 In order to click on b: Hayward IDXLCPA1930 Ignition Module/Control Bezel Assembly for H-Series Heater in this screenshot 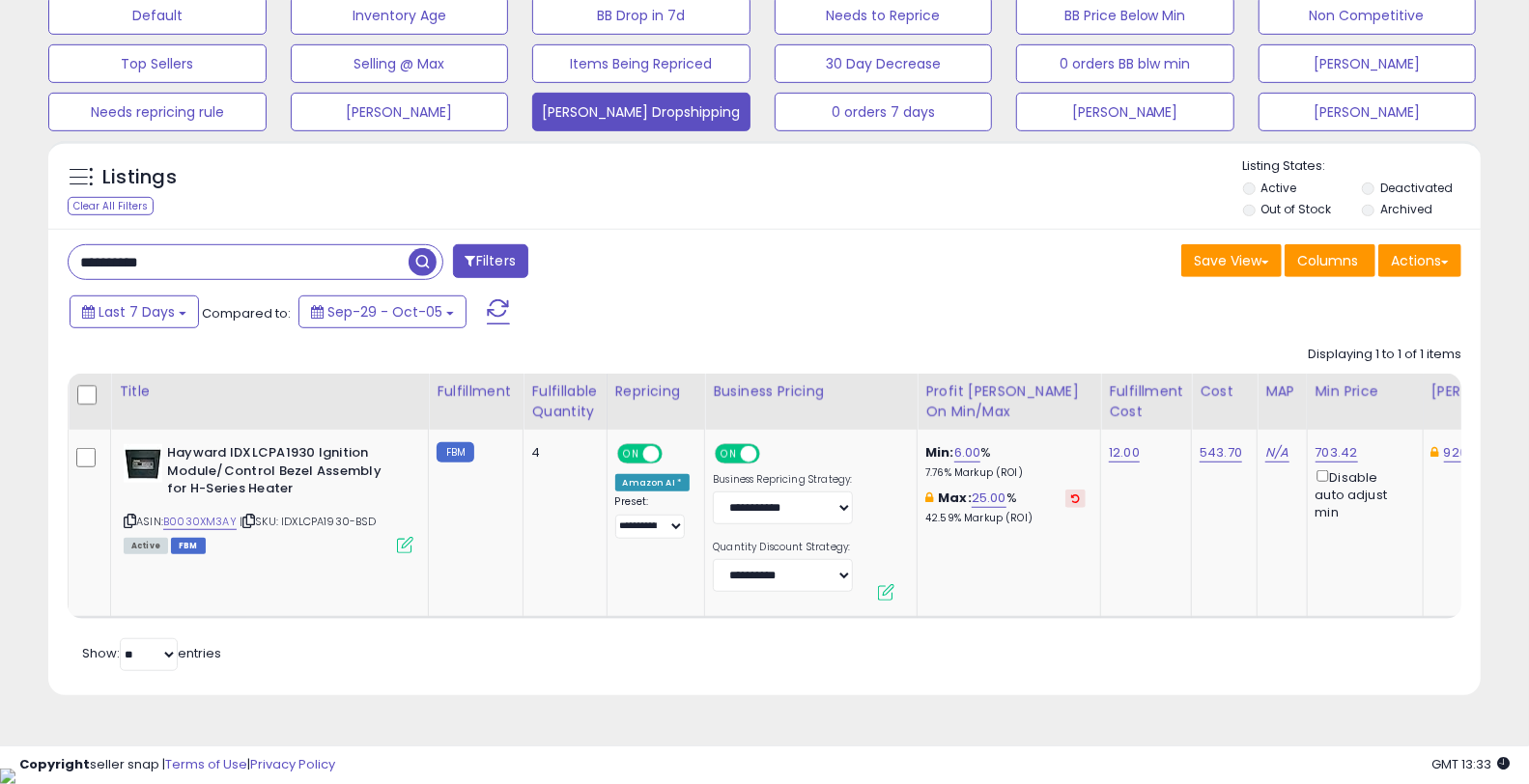, I will do `click(284, 473)`.